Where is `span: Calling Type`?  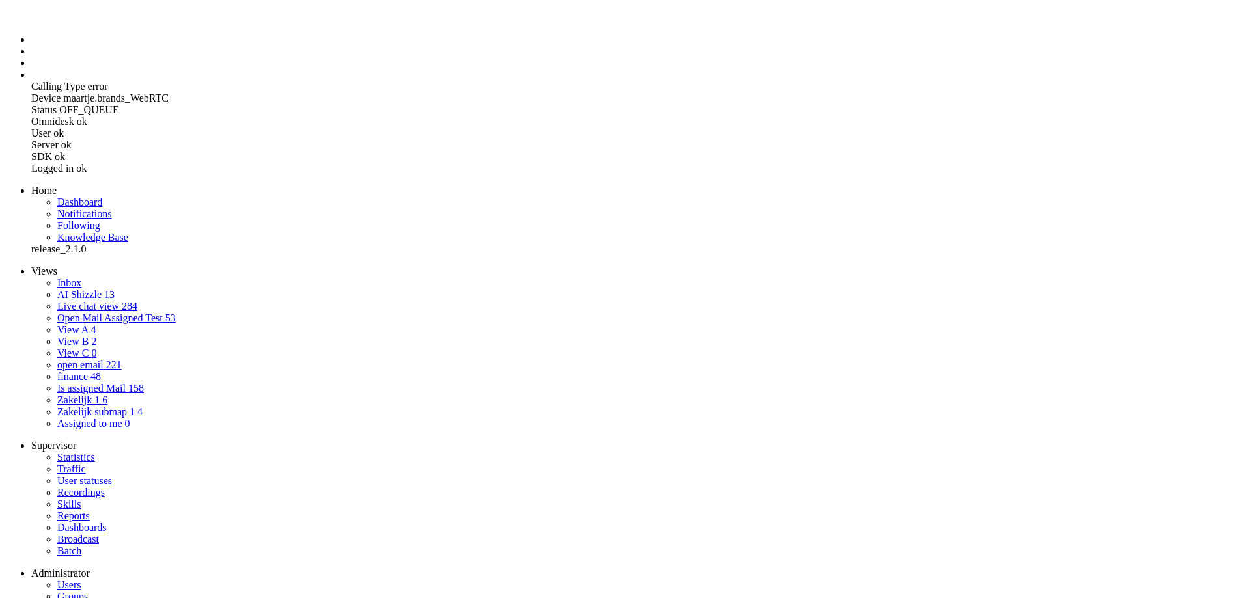
span: Calling Type is located at coordinates (58, 86).